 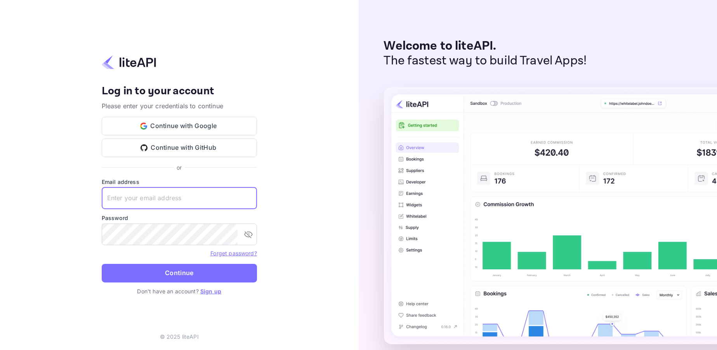 What do you see at coordinates (179, 106) in the screenshot?
I see `p: Please enter your credentials to continue` at bounding box center [179, 106].